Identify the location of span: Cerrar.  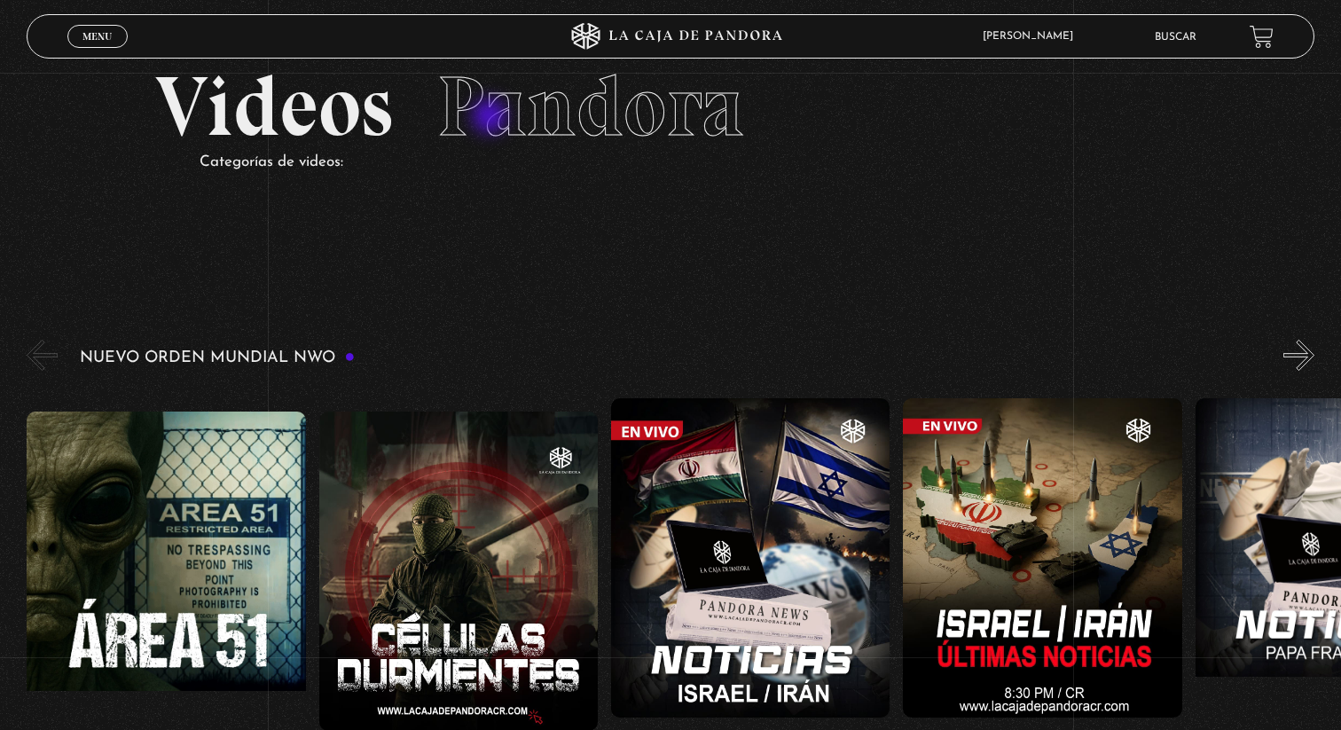
(97, 52).